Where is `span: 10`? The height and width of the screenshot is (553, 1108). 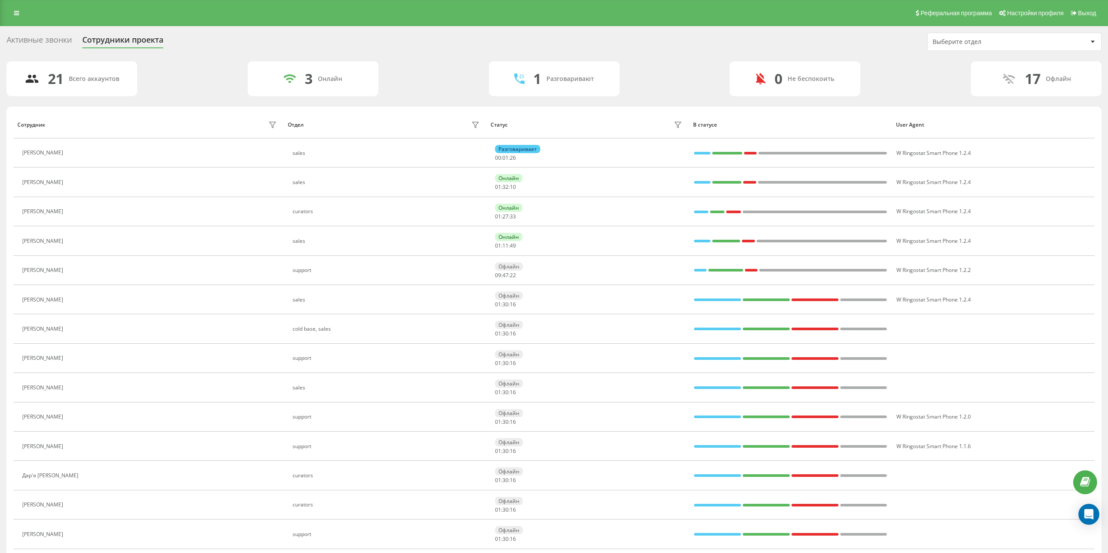 span: 10 is located at coordinates (513, 187).